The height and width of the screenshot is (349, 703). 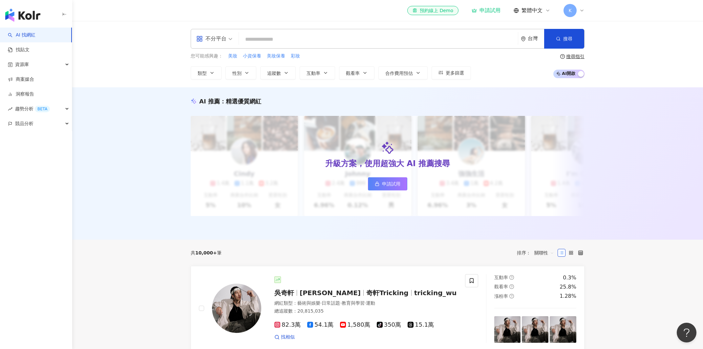 I want to click on span: 日常話題, so click(x=331, y=303).